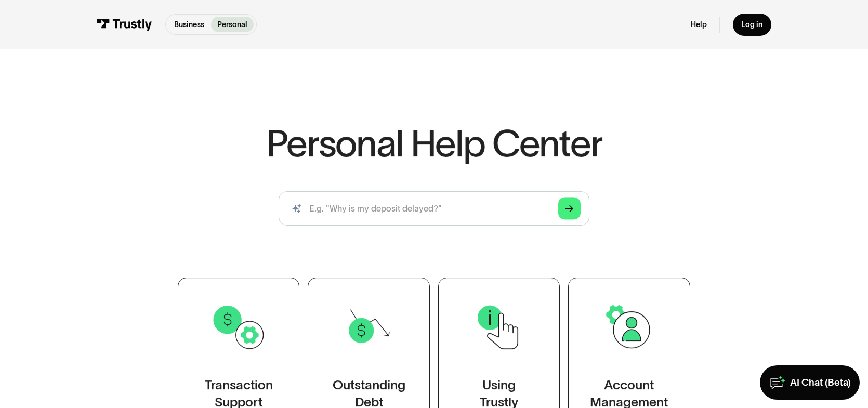 This screenshot has width=868, height=408. Describe the element at coordinates (434, 209) in the screenshot. I see `input: search` at that location.